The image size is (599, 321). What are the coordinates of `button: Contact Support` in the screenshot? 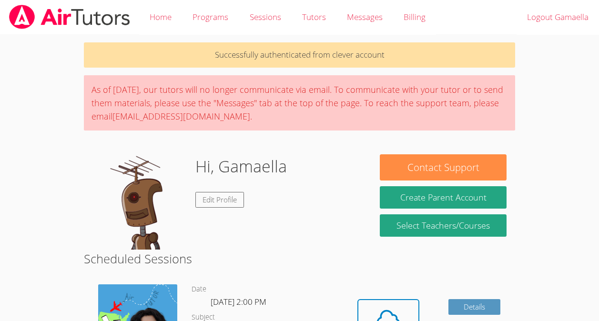 It's located at (443, 167).